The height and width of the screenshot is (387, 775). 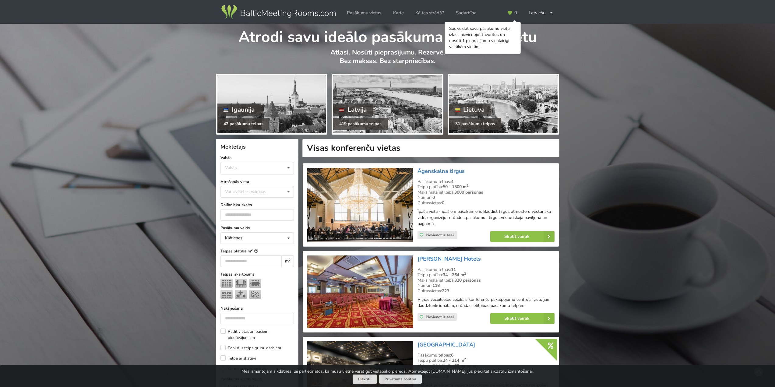 I want to click on label: Pasākuma veids, so click(x=257, y=228).